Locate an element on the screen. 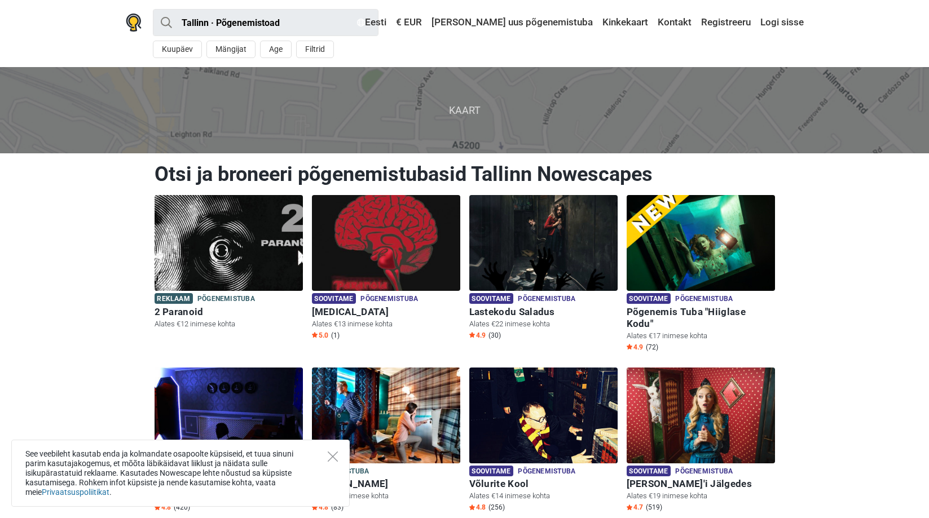 This screenshot has width=929, height=518. a: Põgenemis Tuba "Hiiglase Kodu" Soovitame Põgenemistuba Põgenemis Tuba "Hiiglase Kodu" Alates €17 ... is located at coordinates (700, 275).